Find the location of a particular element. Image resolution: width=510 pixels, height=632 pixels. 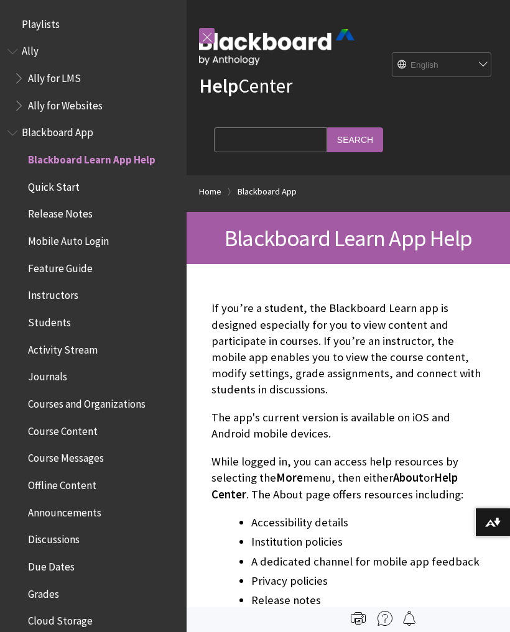

span: Cloud Storage is located at coordinates (60, 619).